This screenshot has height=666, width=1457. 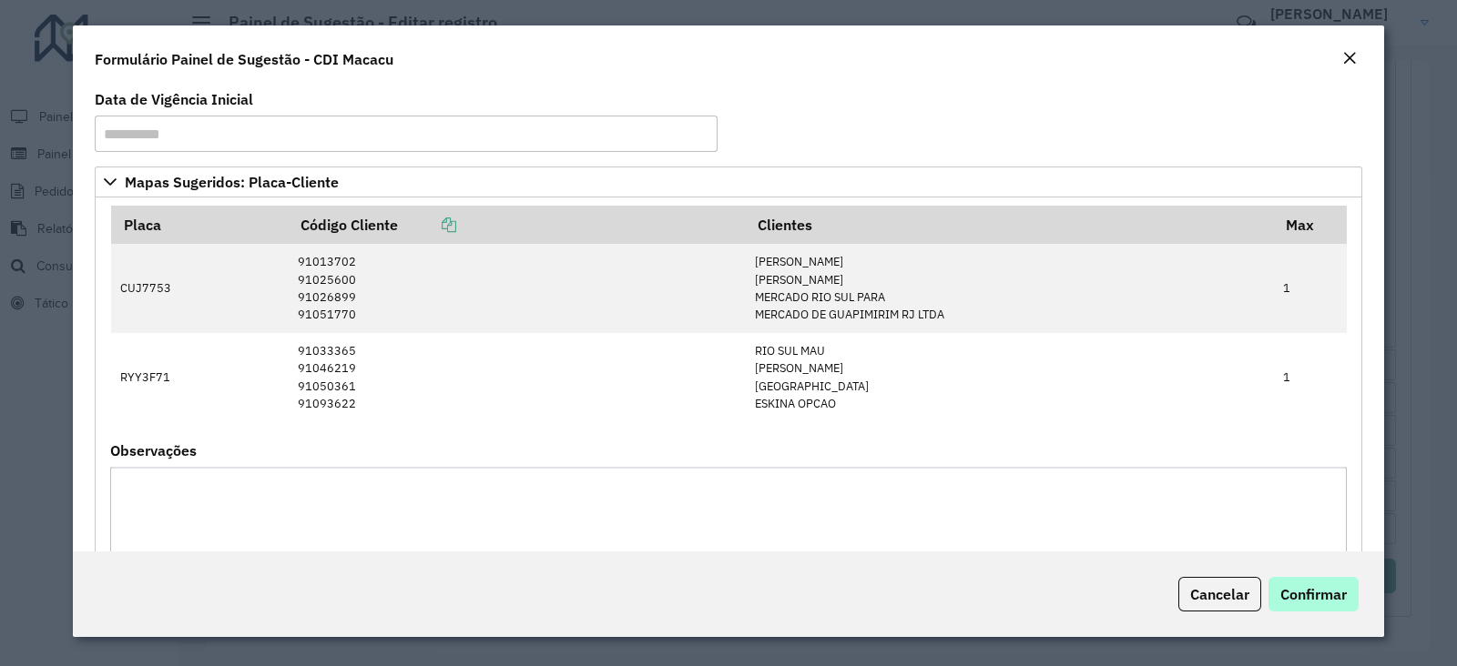 What do you see at coordinates (244, 59) in the screenshot?
I see `h4: Formulário Painel de Sugestão - CDI Macacu` at bounding box center [244, 59].